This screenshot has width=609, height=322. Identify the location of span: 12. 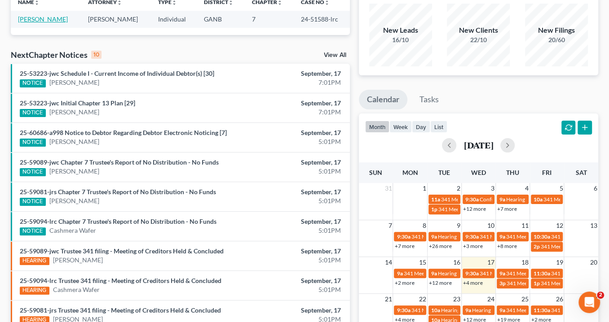
(559, 226).